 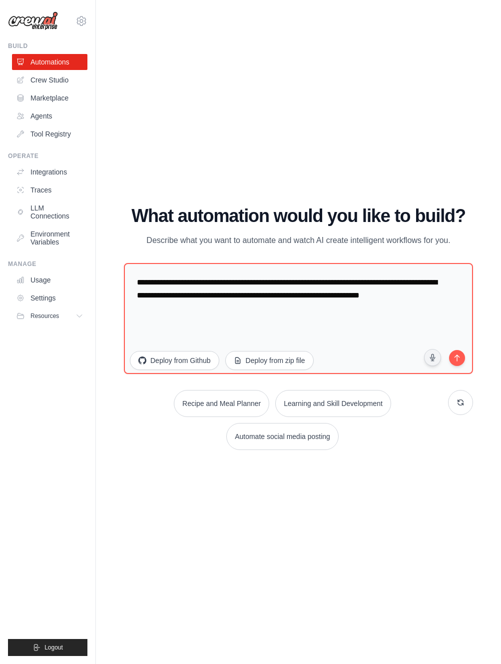 I want to click on a: Marketplace, so click(x=49, y=98).